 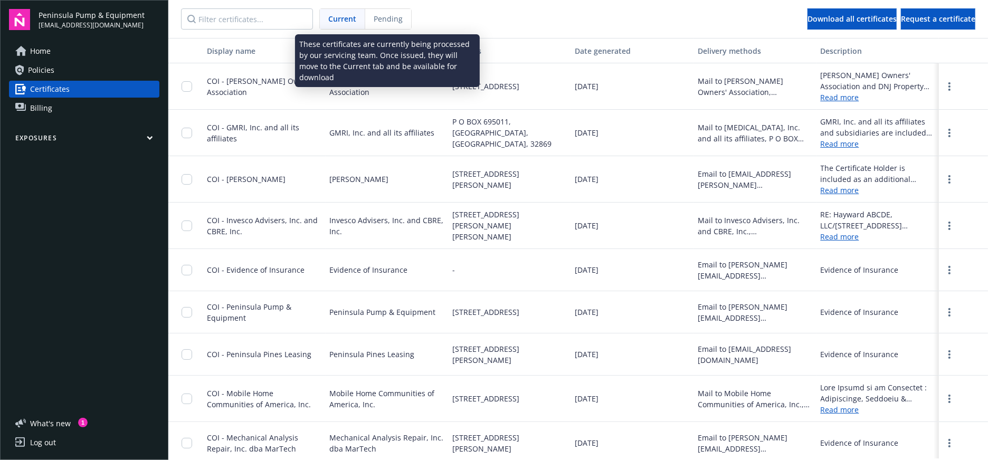 I want to click on span: Policies, so click(x=41, y=70).